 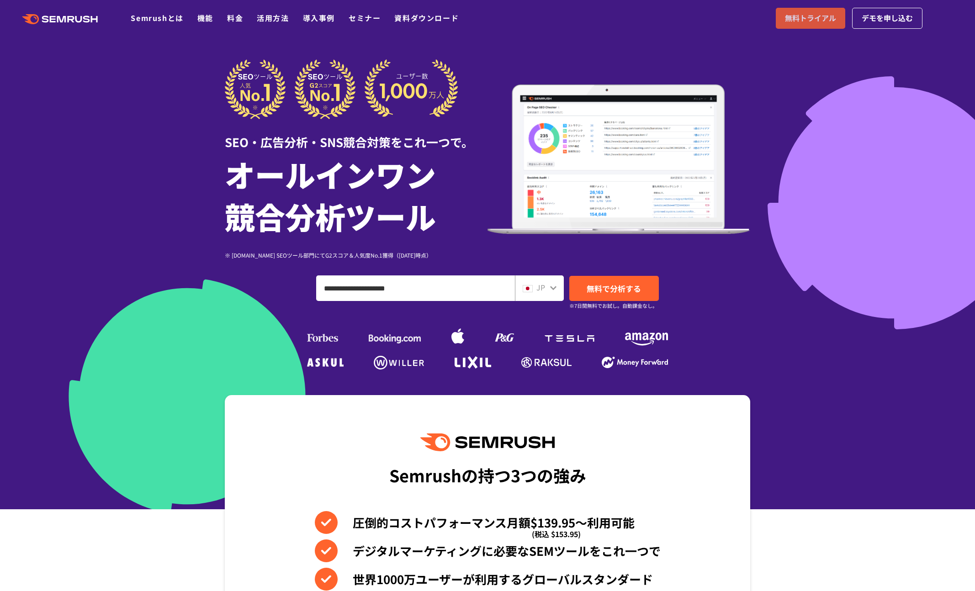 What do you see at coordinates (157, 18) in the screenshot?
I see `a: Semrushとは` at bounding box center [157, 18].